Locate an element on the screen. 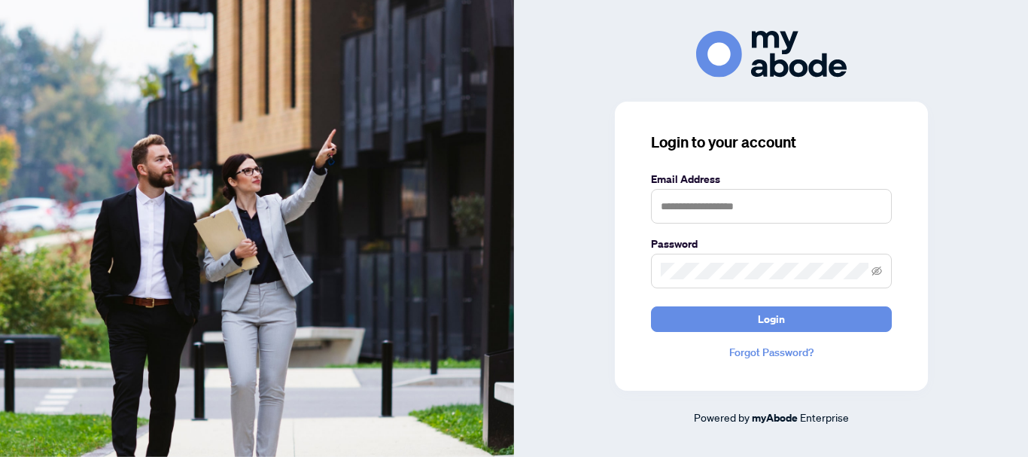  span: Login is located at coordinates (772, 319).